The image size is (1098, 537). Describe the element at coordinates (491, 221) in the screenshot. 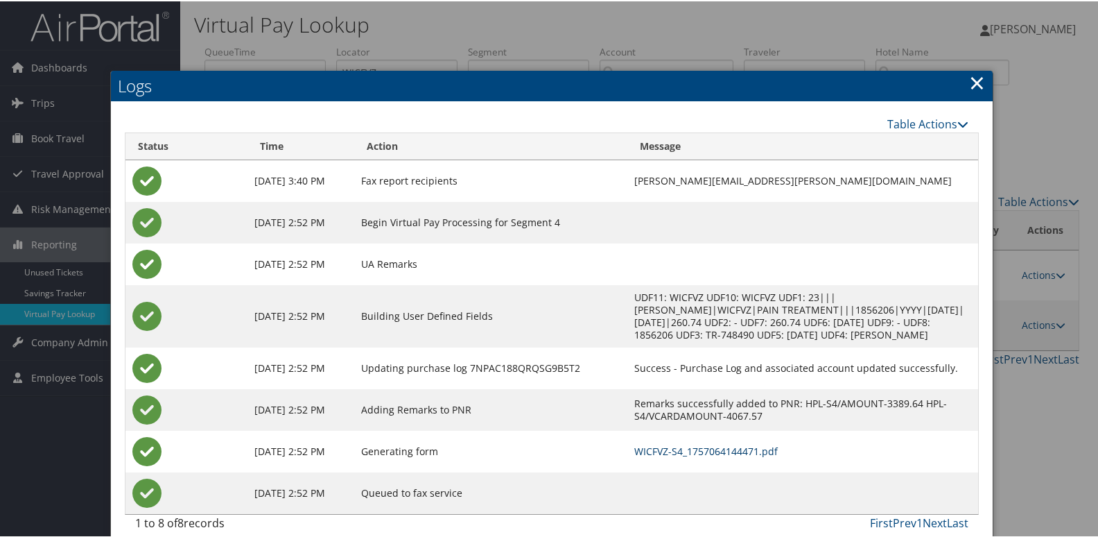

I see `td: Begin Virtual Pay Processing for Segment 4` at that location.